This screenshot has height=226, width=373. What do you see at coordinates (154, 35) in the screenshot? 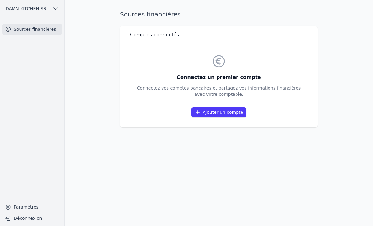
I see `h3: Comptes connectés` at bounding box center [154, 35].